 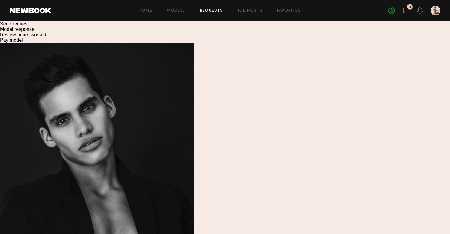 What do you see at coordinates (410, 7) in the screenshot?
I see `div: 4` at bounding box center [410, 7].